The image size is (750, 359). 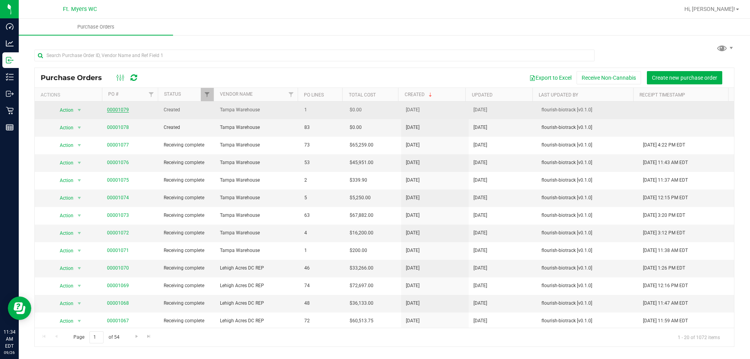 What do you see at coordinates (322, 180) in the screenshot?
I see `span: 2` at bounding box center [322, 180].